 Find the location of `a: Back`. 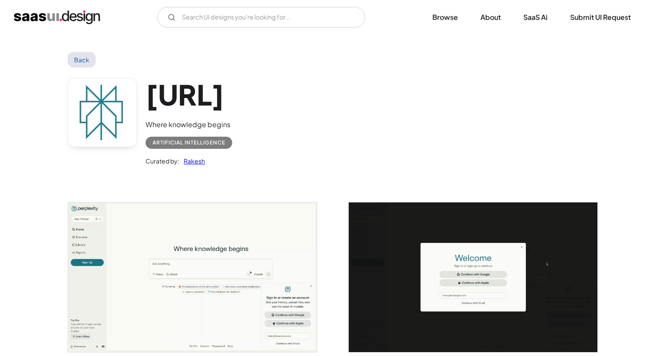

a: Back is located at coordinates (81, 60).